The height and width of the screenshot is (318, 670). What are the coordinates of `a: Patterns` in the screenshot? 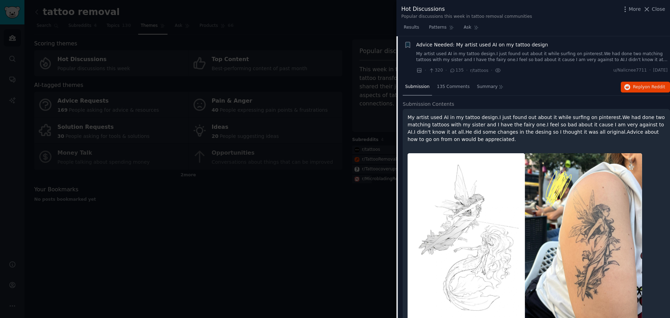 It's located at (441, 29).